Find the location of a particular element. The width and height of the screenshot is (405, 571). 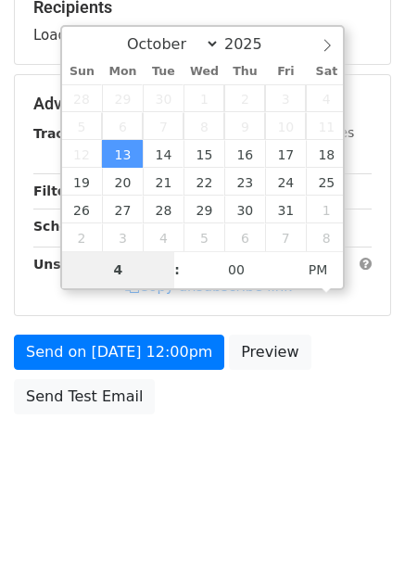

span: October 31, 2025 is located at coordinates (285, 209).